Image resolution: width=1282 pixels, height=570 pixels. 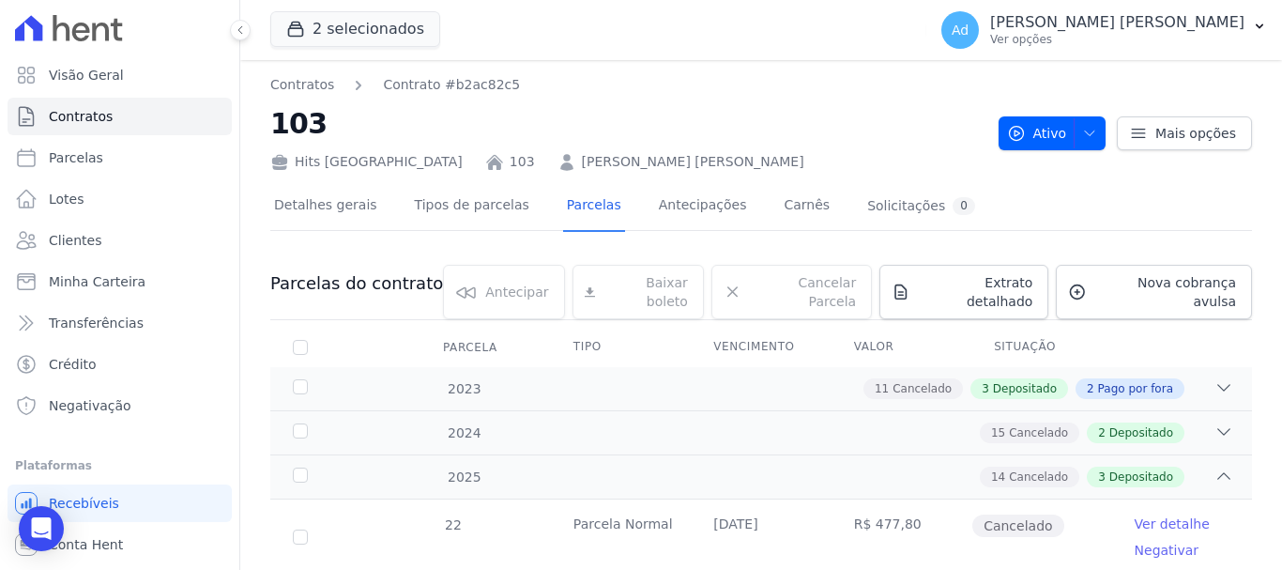 What do you see at coordinates (1037, 133) in the screenshot?
I see `span: Ativo` at bounding box center [1037, 133].